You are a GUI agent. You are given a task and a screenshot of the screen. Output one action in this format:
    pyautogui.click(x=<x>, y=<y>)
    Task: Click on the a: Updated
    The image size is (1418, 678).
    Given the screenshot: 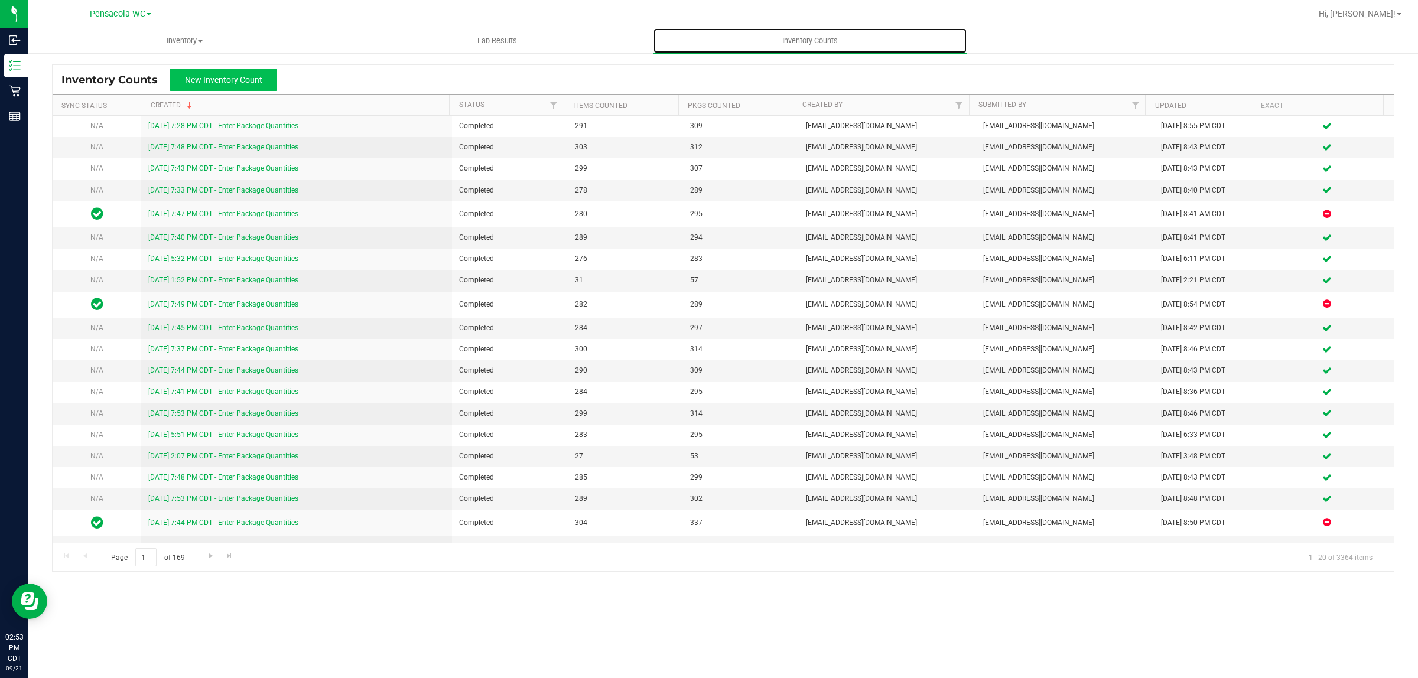 What is the action you would take?
    pyautogui.click(x=1170, y=106)
    